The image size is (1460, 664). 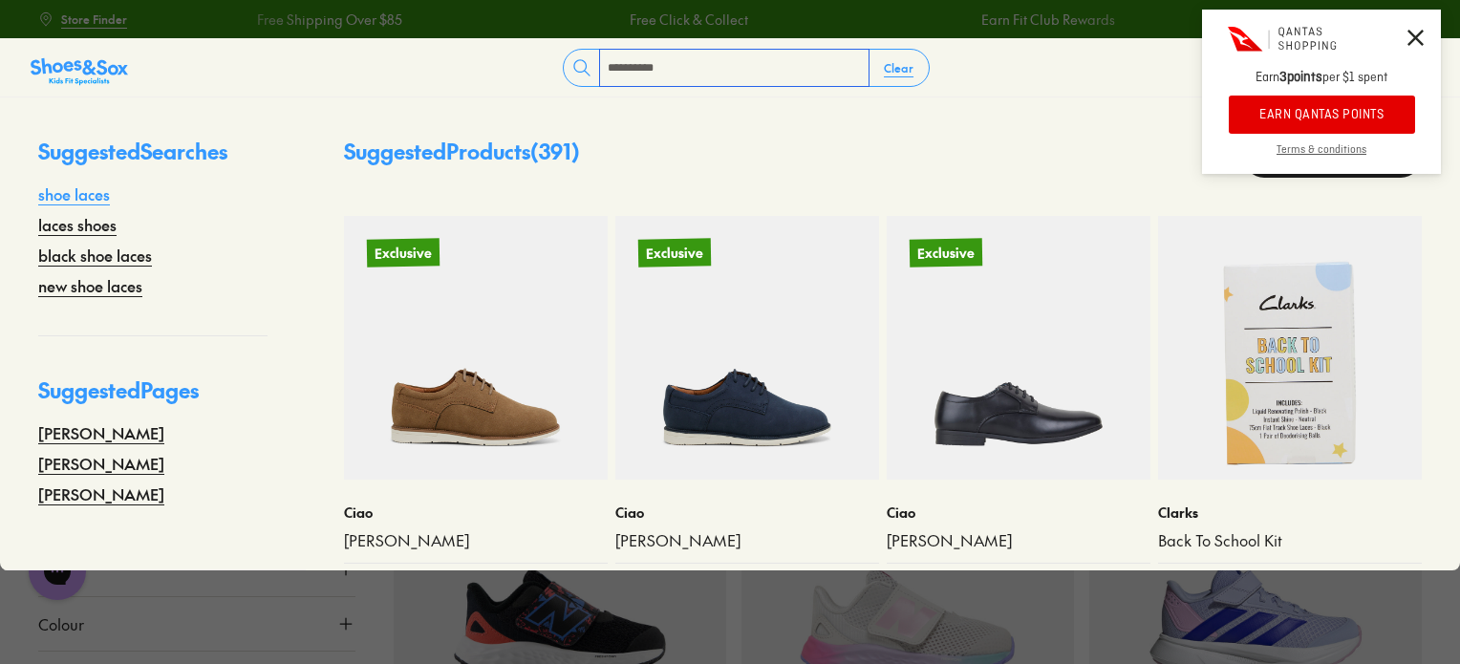 What do you see at coordinates (82, 19) in the screenshot?
I see `a: Store Finder` at bounding box center [82, 19].